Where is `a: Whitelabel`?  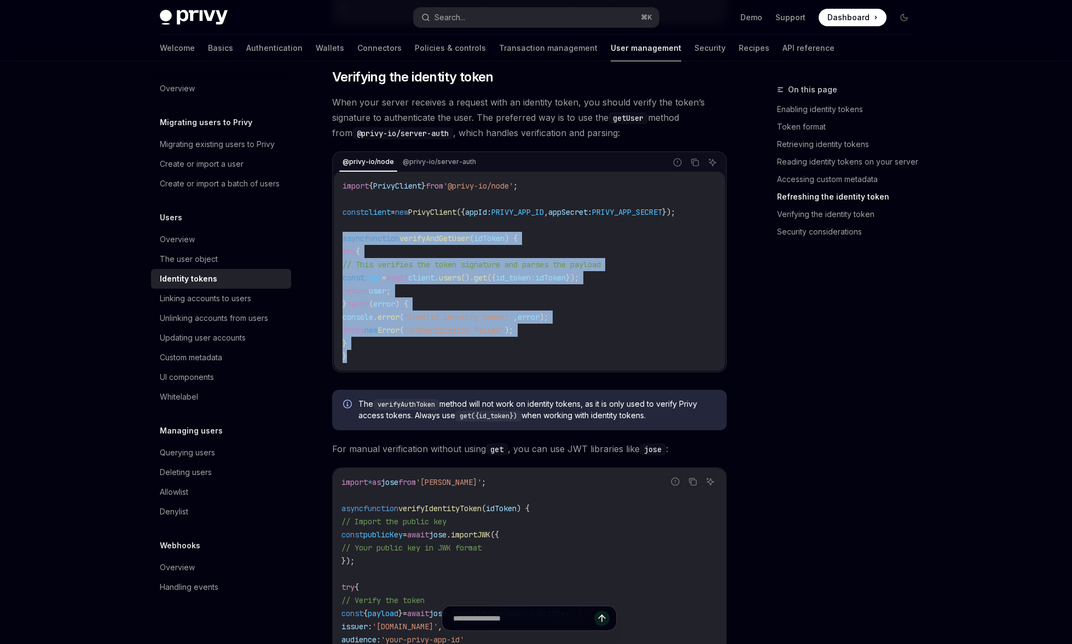
a: Whitelabel is located at coordinates (221, 397).